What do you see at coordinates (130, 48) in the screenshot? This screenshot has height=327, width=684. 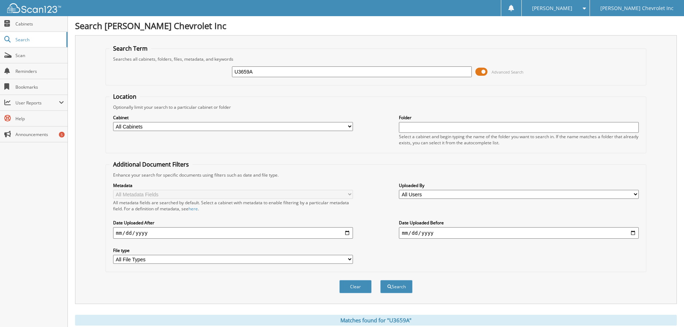 I see `legend: Search Term` at bounding box center [130, 48].